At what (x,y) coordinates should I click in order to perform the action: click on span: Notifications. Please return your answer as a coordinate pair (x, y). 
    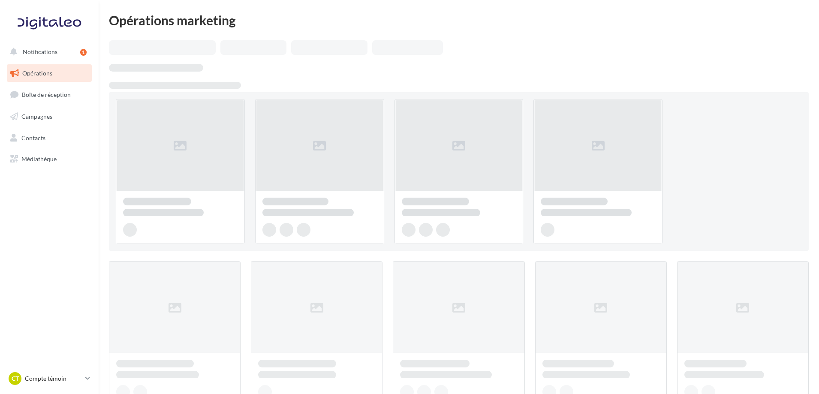
    Looking at the image, I should click on (40, 51).